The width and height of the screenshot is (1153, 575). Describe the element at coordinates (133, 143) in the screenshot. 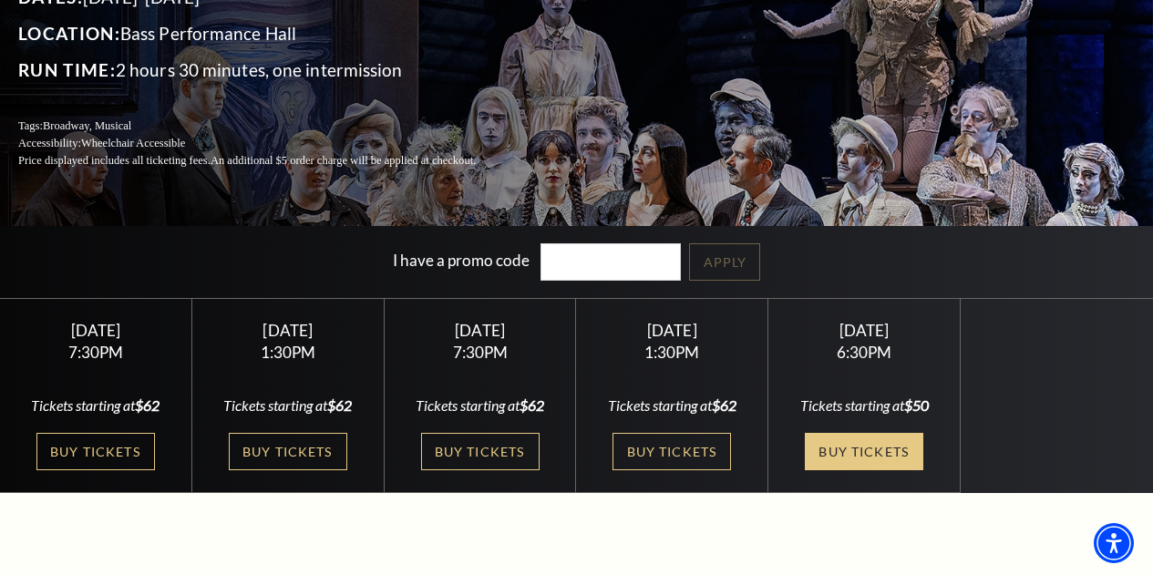

I see `span: Wheelchair Accessible` at that location.